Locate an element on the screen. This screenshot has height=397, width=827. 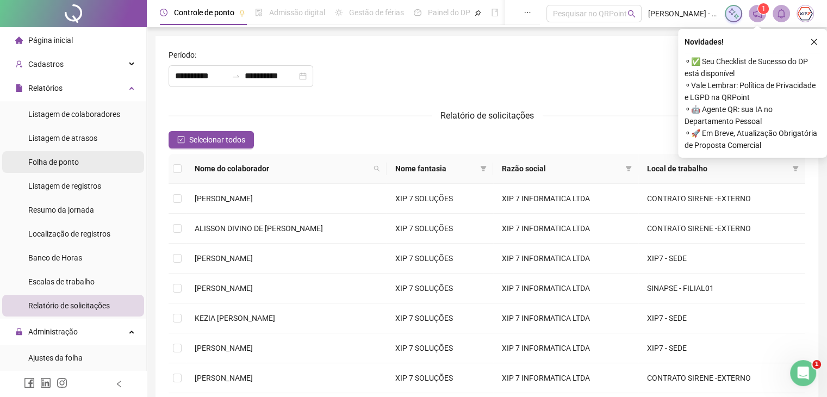
span: ⚬ ✅ Seu Checklist de Sucesso do DP está disponível is located at coordinates (753, 67).